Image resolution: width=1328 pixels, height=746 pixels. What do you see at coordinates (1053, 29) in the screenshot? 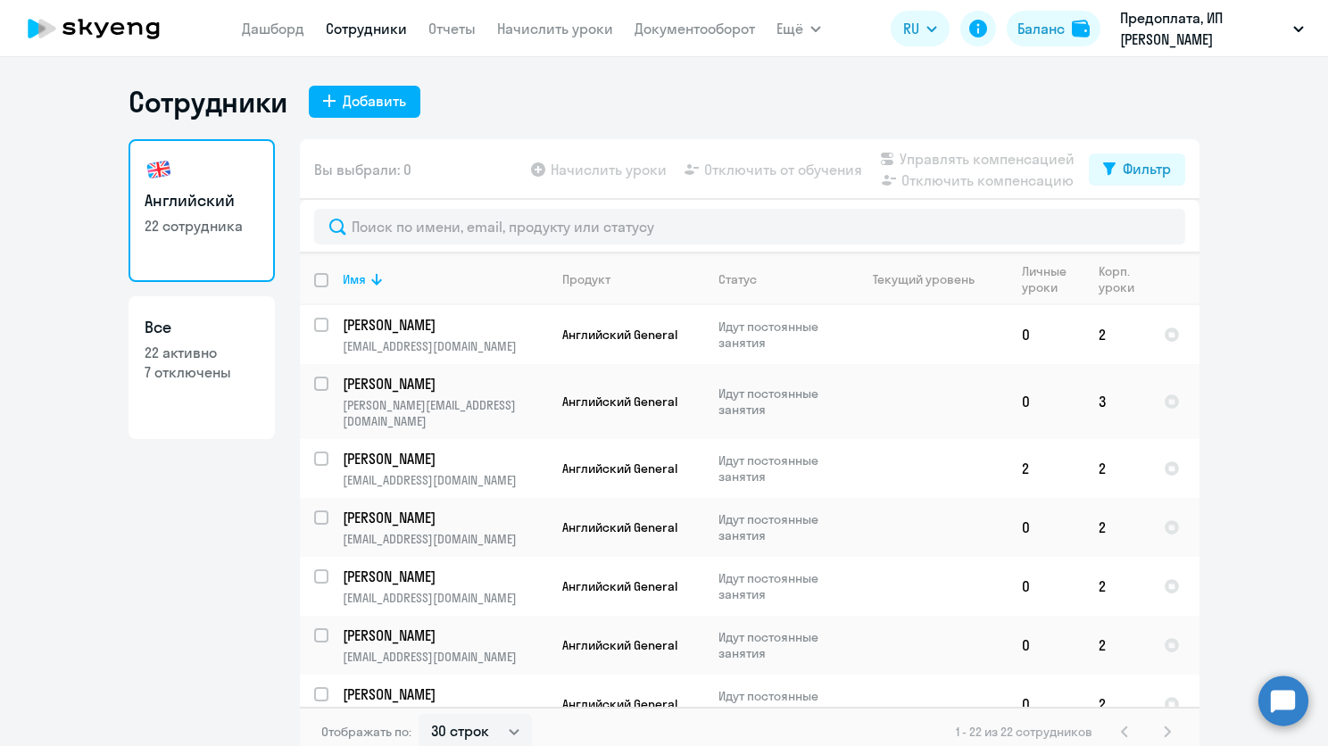
I see `button: Балансbalance` at bounding box center [1053, 29].